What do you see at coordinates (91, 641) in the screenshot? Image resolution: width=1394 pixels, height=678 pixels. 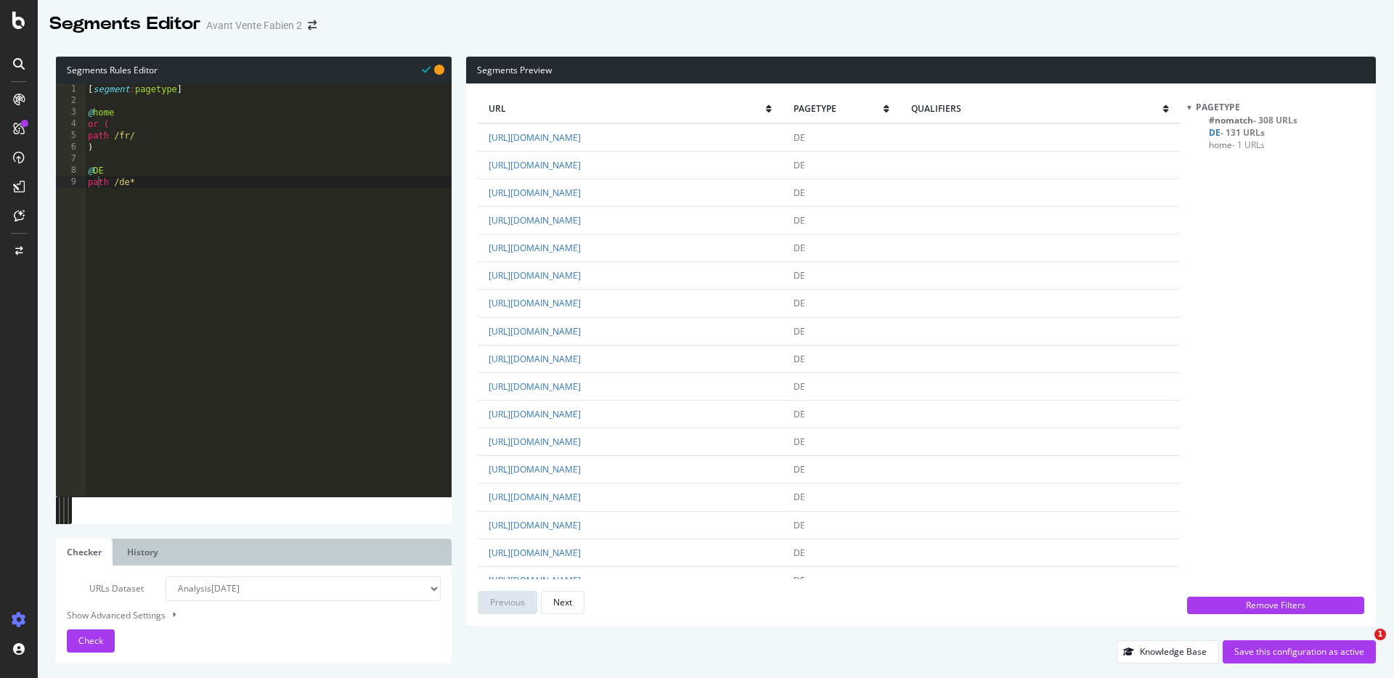 I see `button: Check` at bounding box center [91, 641].